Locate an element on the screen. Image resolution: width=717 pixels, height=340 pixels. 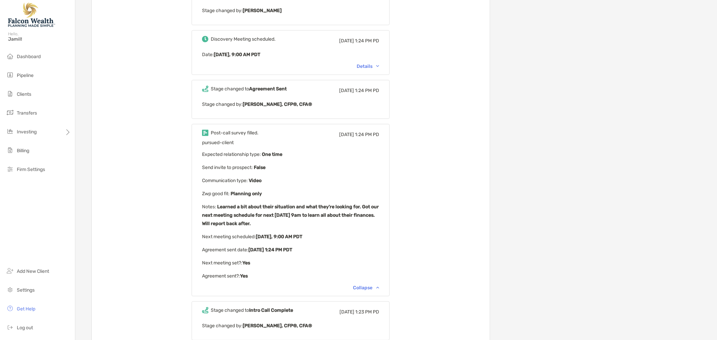
img: clients icon is located at coordinates (10, 94).